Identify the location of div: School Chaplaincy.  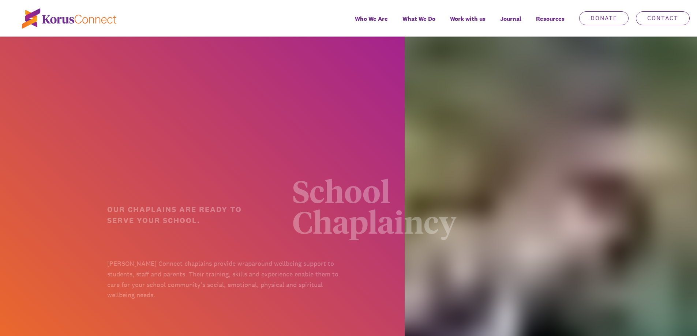
(410, 203).